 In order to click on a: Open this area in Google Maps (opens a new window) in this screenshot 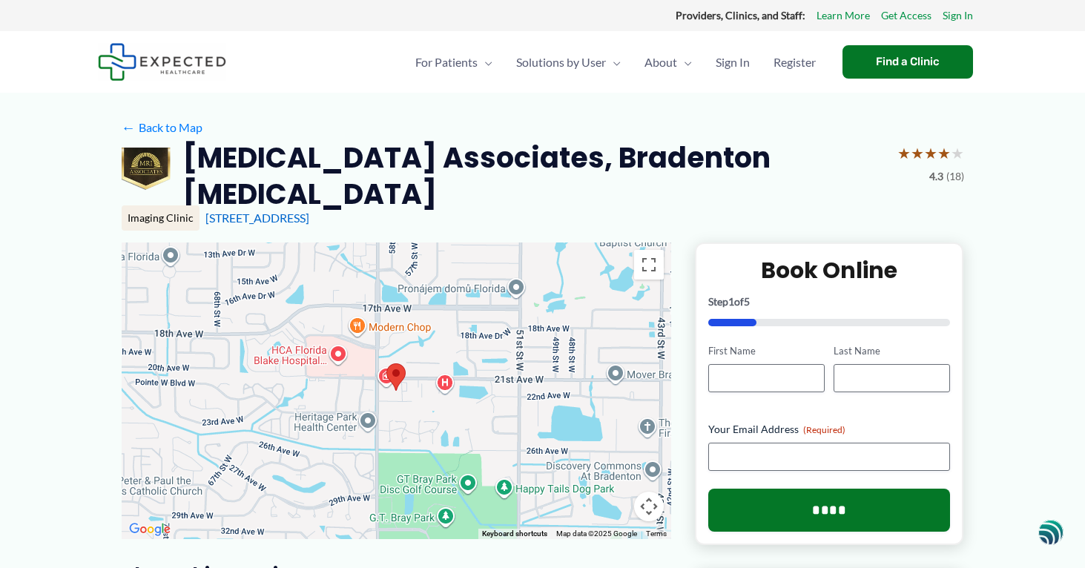, I will do `click(150, 530)`.